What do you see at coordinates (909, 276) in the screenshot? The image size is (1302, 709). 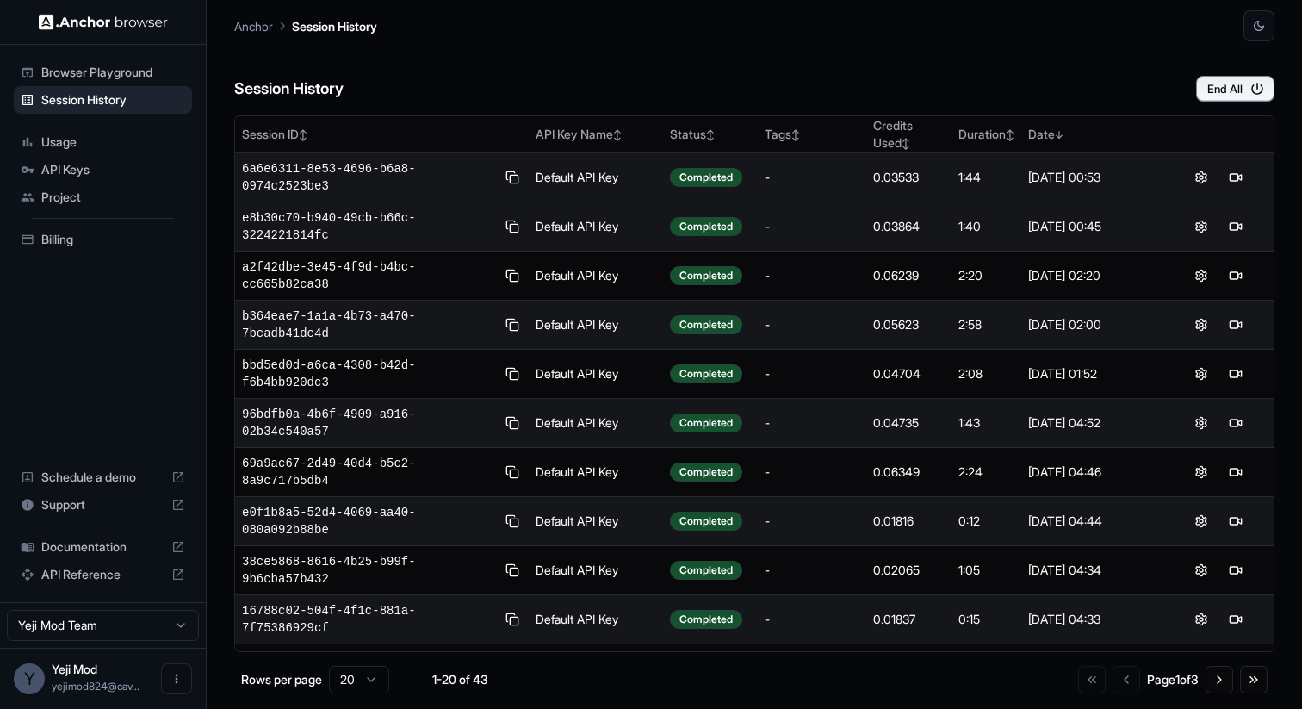 I see `div: 0.06239` at bounding box center [909, 276].